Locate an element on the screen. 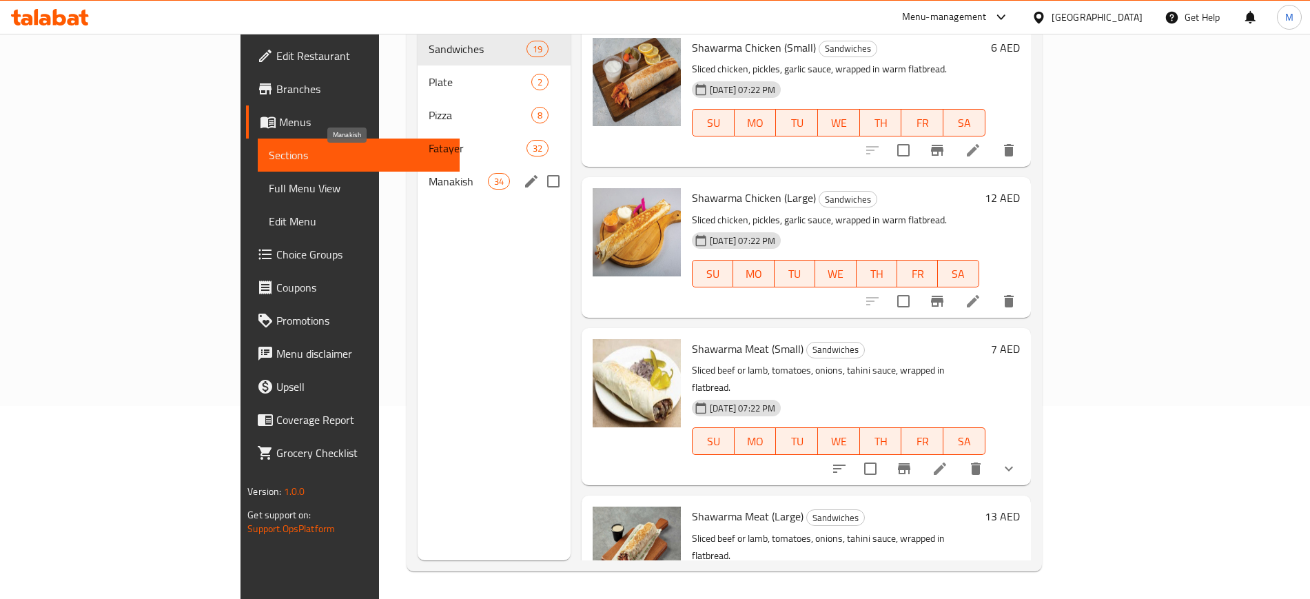 The height and width of the screenshot is (599, 1310). span: Plate is located at coordinates (480, 82).